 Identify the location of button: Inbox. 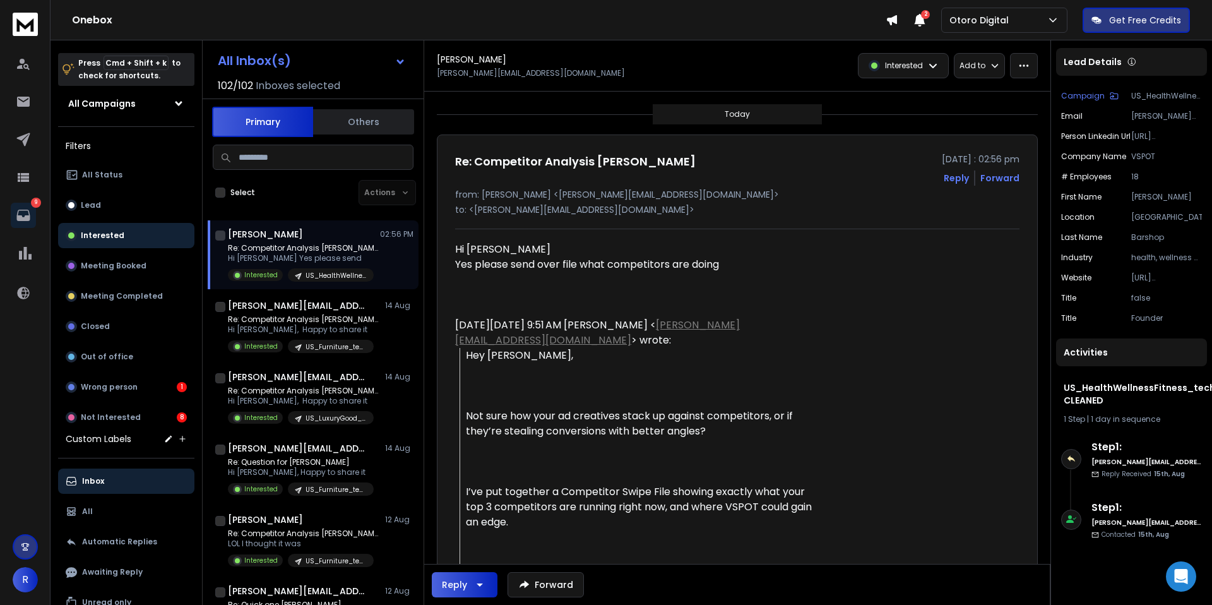
(126, 481).